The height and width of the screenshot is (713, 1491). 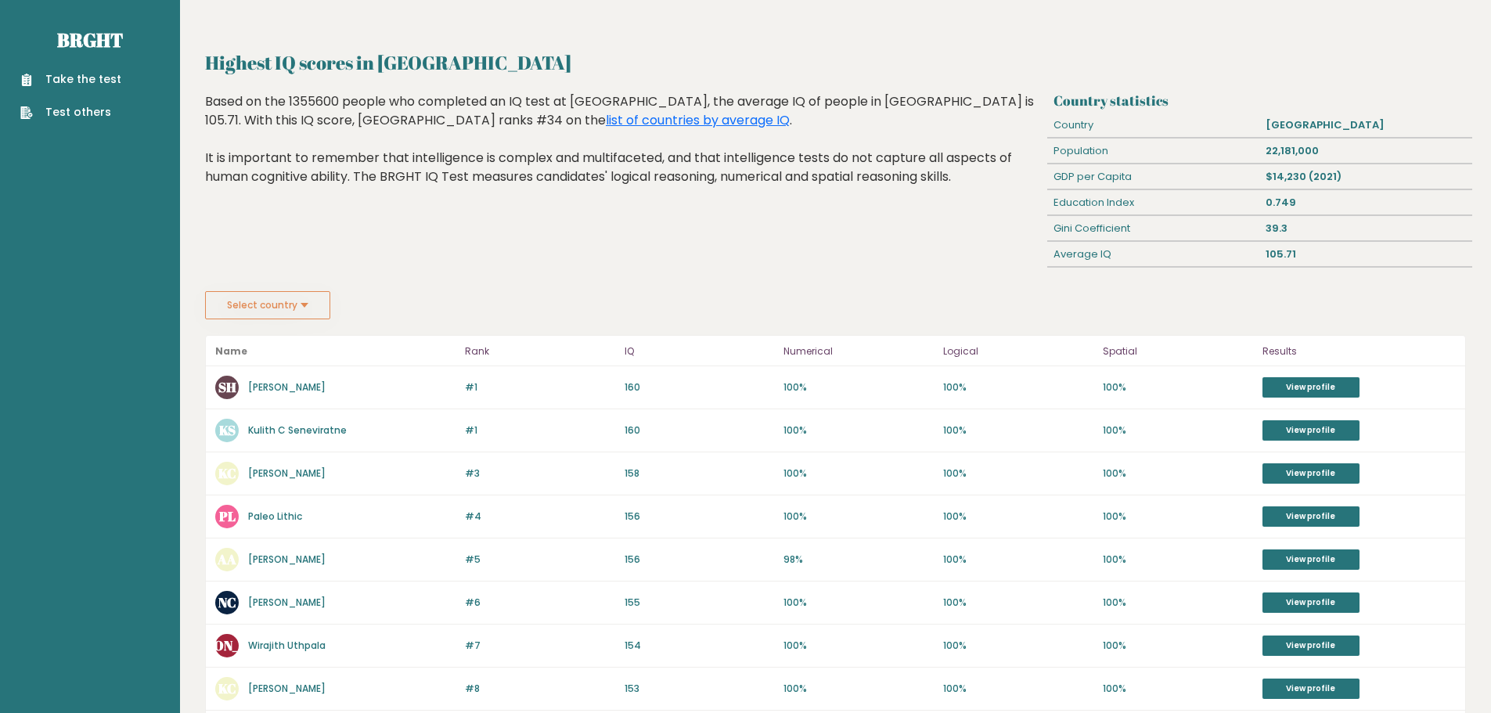 I want to click on p: #8, so click(x=540, y=689).